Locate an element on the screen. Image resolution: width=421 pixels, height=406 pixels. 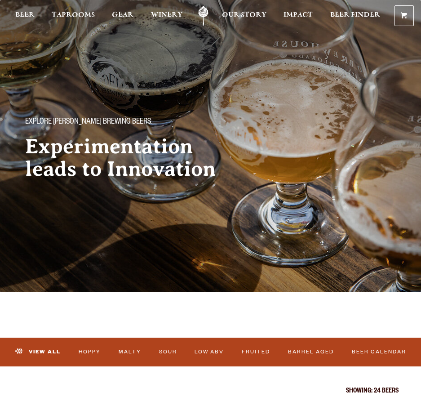
a: Winery is located at coordinates (167, 16).